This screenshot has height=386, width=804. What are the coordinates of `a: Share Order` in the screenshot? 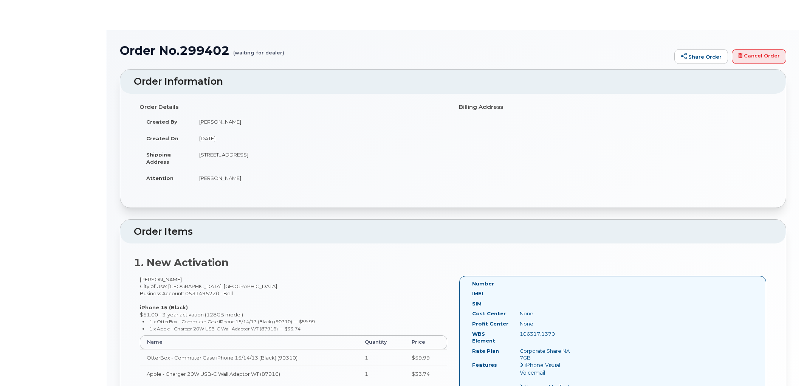 It's located at (701, 57).